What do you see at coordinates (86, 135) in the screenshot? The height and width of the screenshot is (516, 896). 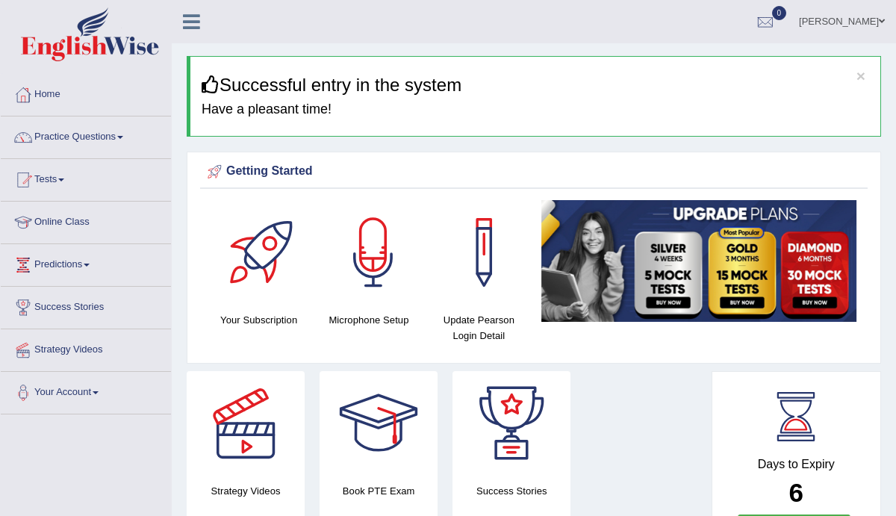 I see `a: Practice Questions` at bounding box center [86, 135].